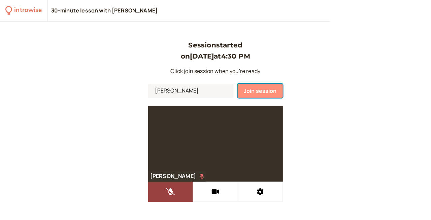 This screenshot has width=431, height=220. I want to click on button: Turn off video, so click(215, 192).